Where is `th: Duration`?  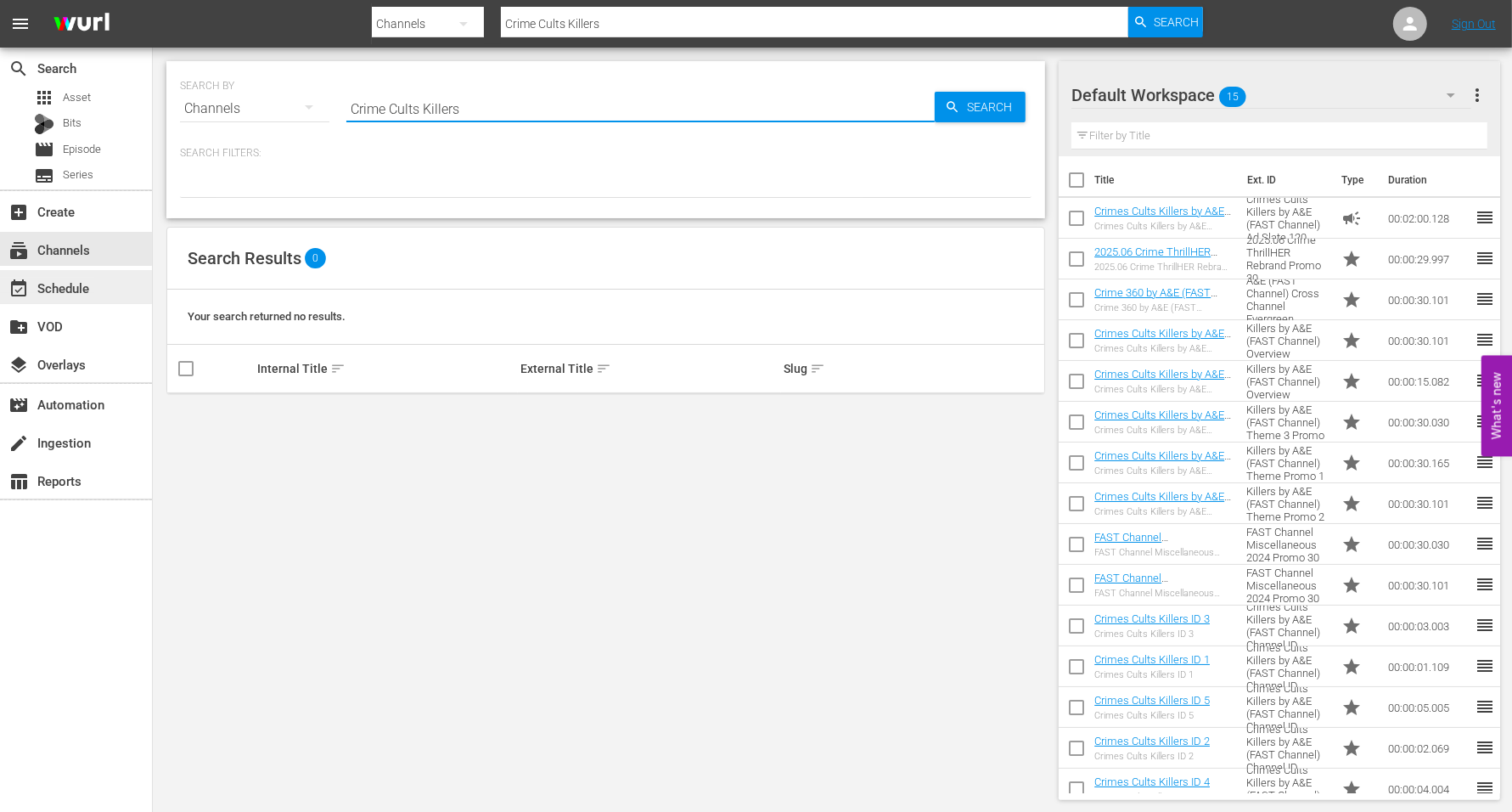 th: Duration is located at coordinates (1429, 180).